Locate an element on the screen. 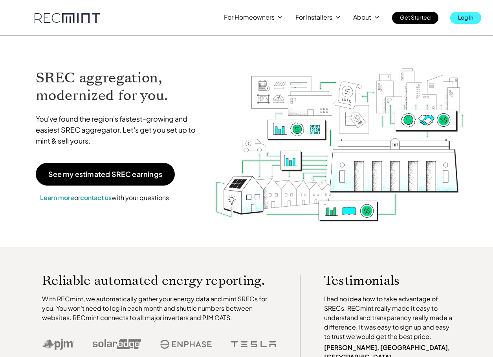  p: Testimonials is located at coordinates (382, 281).